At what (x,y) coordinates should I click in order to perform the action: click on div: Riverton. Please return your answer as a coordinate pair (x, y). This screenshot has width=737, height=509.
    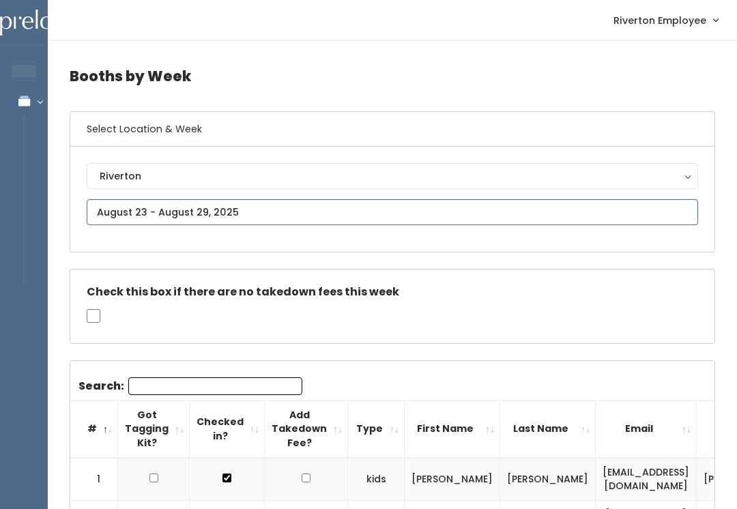
    Looking at the image, I should click on (392, 176).